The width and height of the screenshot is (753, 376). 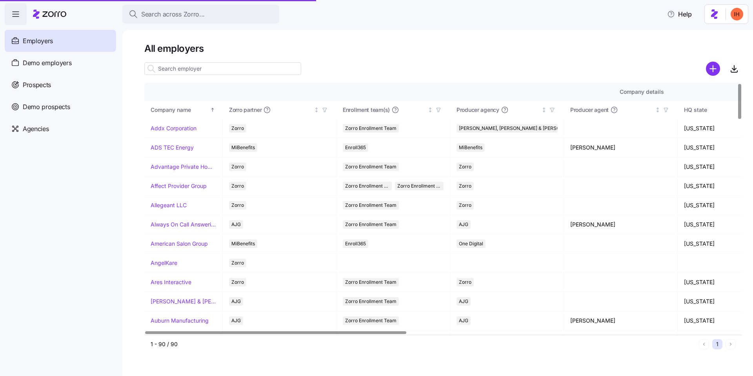 I want to click on a: Demo prospects, so click(x=60, y=107).